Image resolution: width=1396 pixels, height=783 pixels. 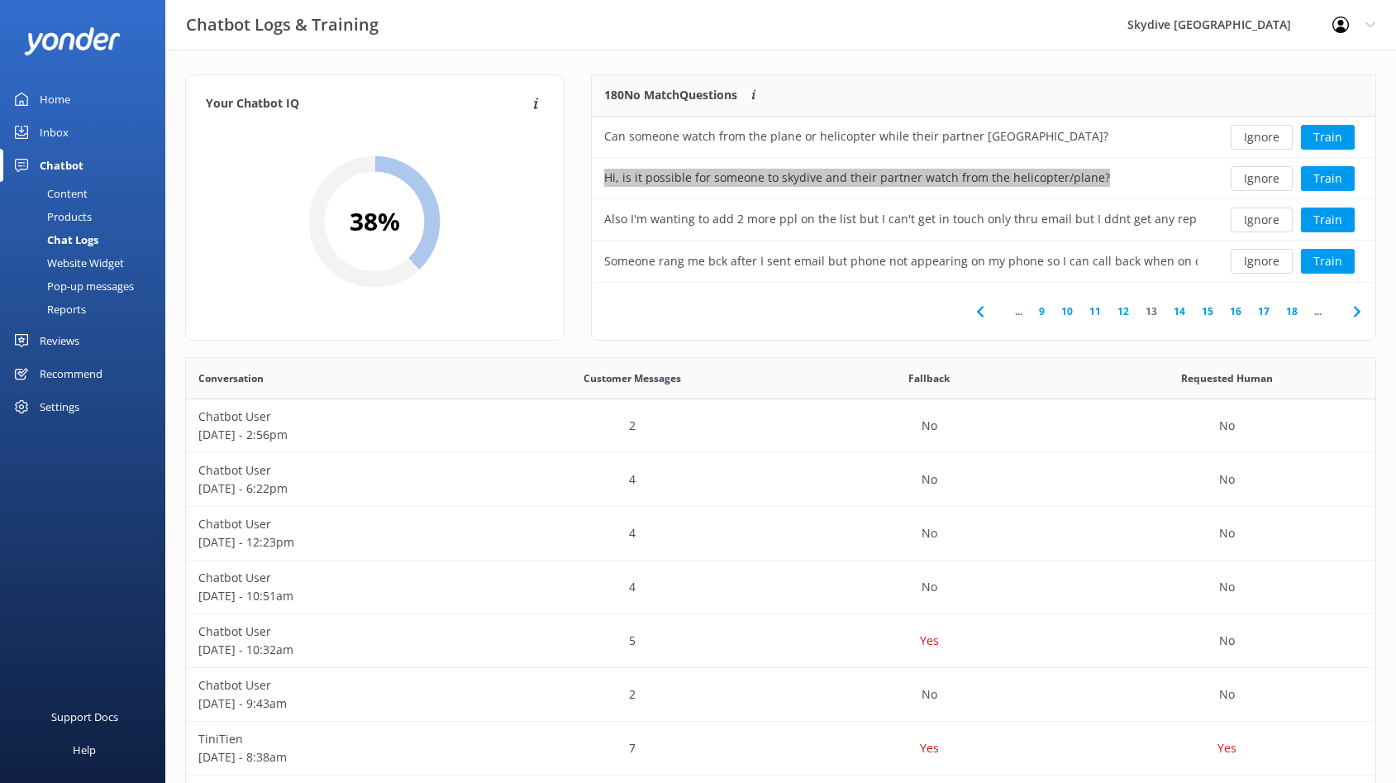 I want to click on div: Help, so click(x=84, y=750).